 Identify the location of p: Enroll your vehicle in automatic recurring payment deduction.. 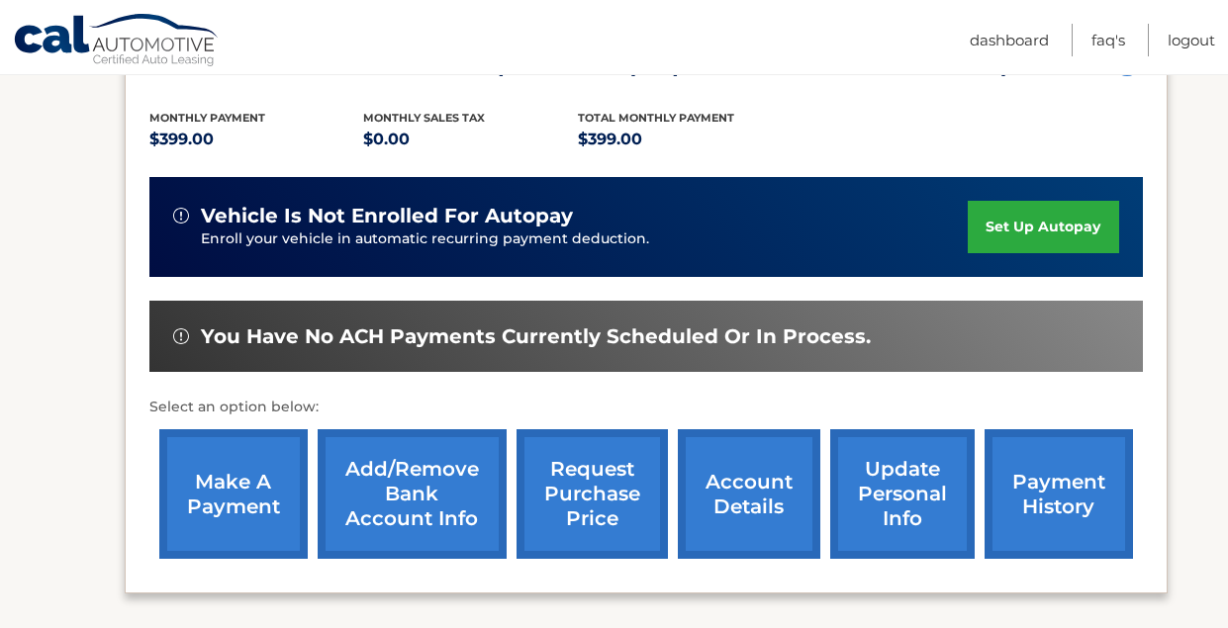
(585, 239).